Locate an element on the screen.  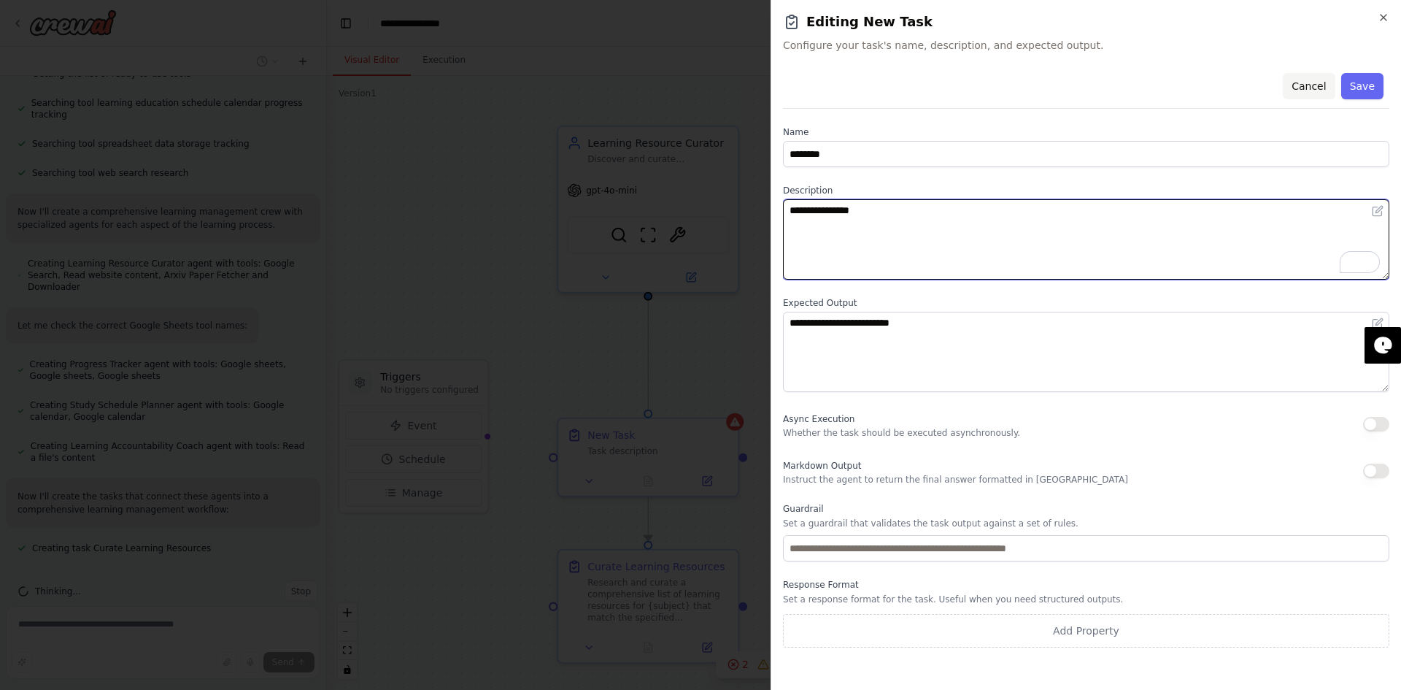
p: Set a guardrail that validates the task output against a set of rules. is located at coordinates (1086, 523).